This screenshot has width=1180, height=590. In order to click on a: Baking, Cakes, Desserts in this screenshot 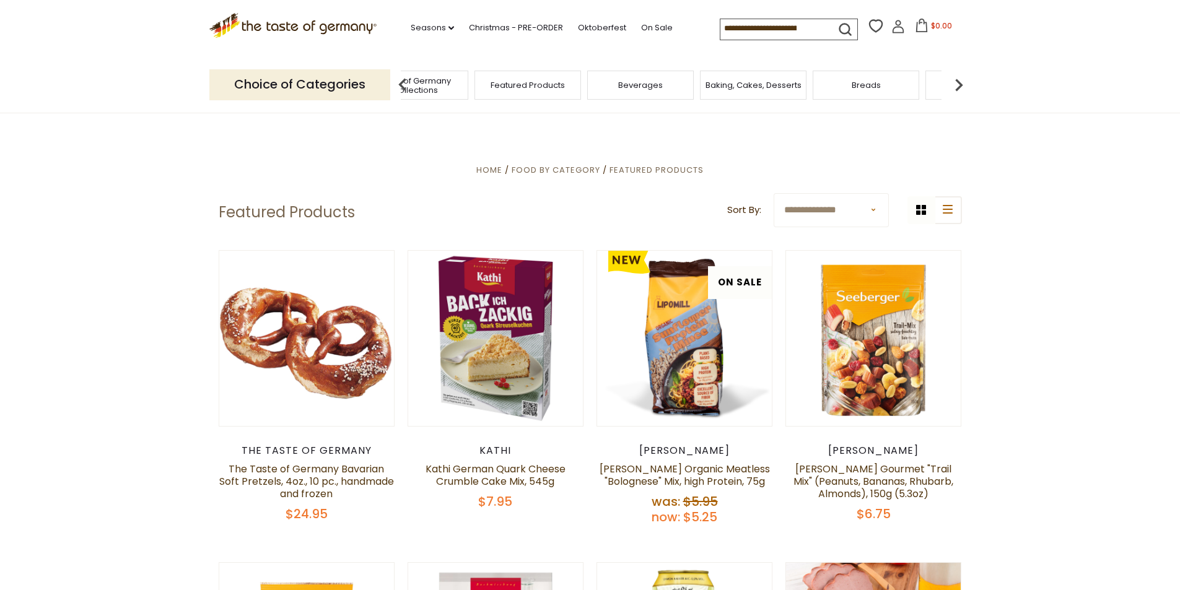, I will do `click(753, 85)`.